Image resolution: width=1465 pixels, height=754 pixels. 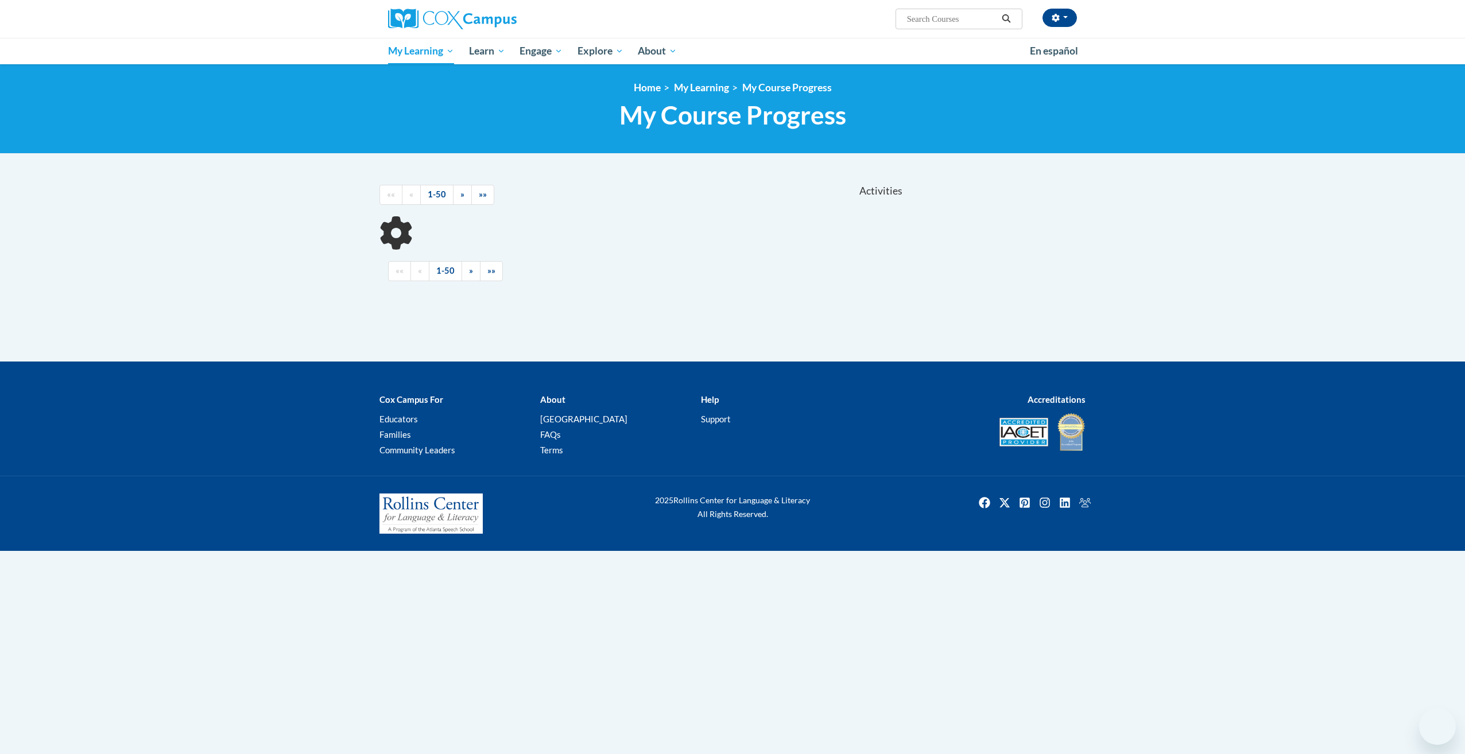 I want to click on img: Instagram icon, so click(x=1045, y=503).